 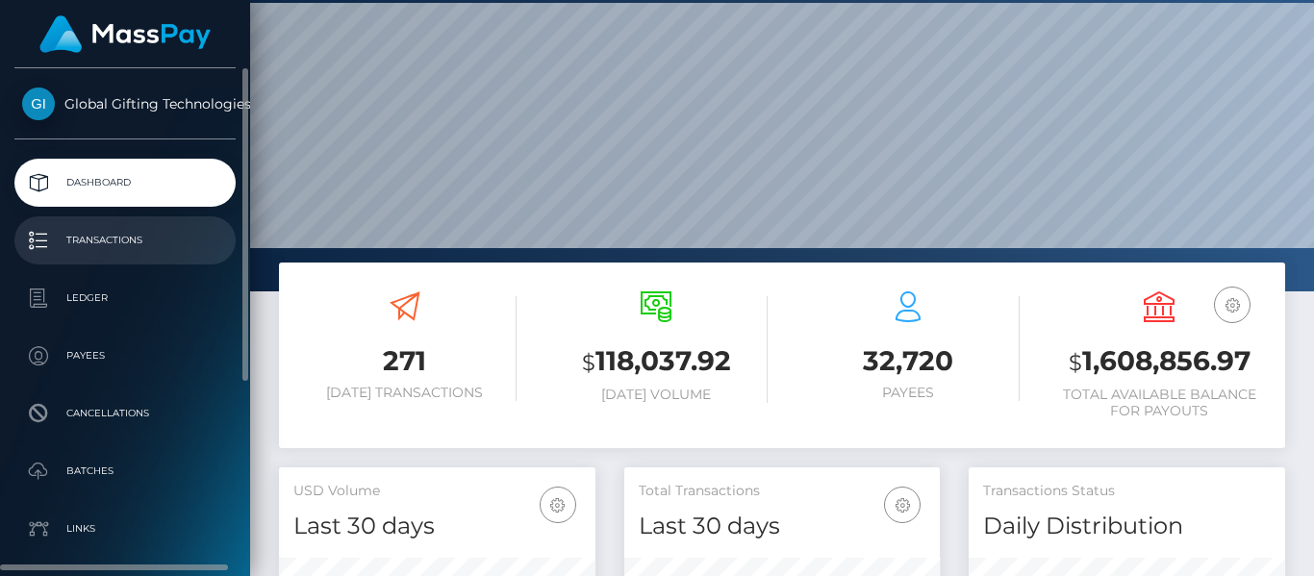 I want to click on p: Ledger, so click(x=125, y=298).